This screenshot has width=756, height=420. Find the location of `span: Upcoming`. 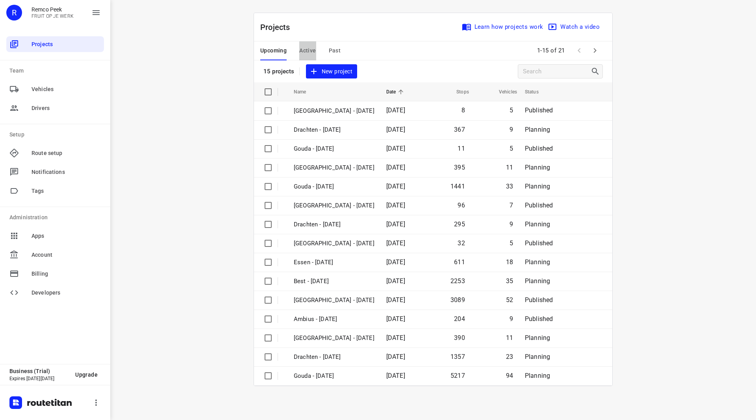

span: Upcoming is located at coordinates (273, 50).